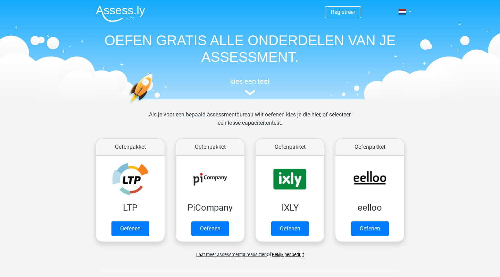 The image size is (500, 277). Describe the element at coordinates (249, 123) in the screenshot. I see `div: Als je voor een bepaald assessmentbureau wilt oefenen kies je die hier, of selecteer een losse ca...` at that location.